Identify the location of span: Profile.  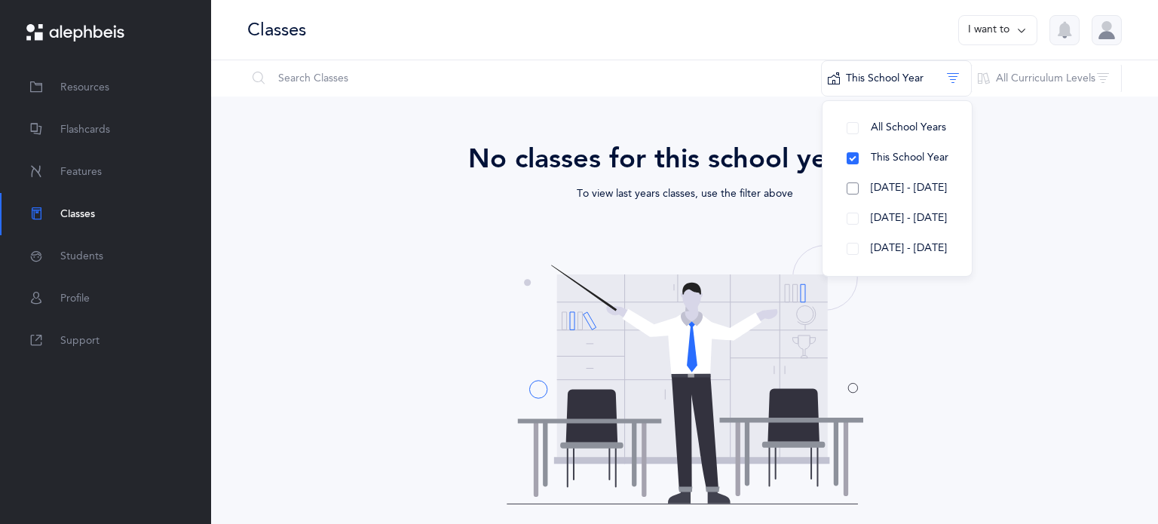
(75, 299).